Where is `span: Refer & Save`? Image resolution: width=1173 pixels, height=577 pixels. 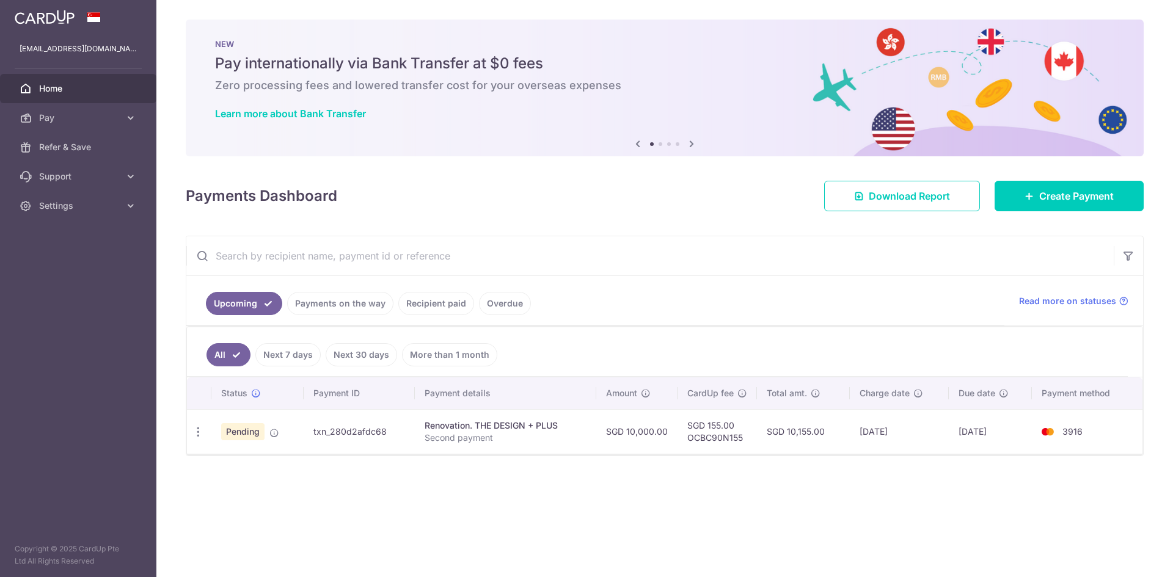
span: Refer & Save is located at coordinates (79, 147).